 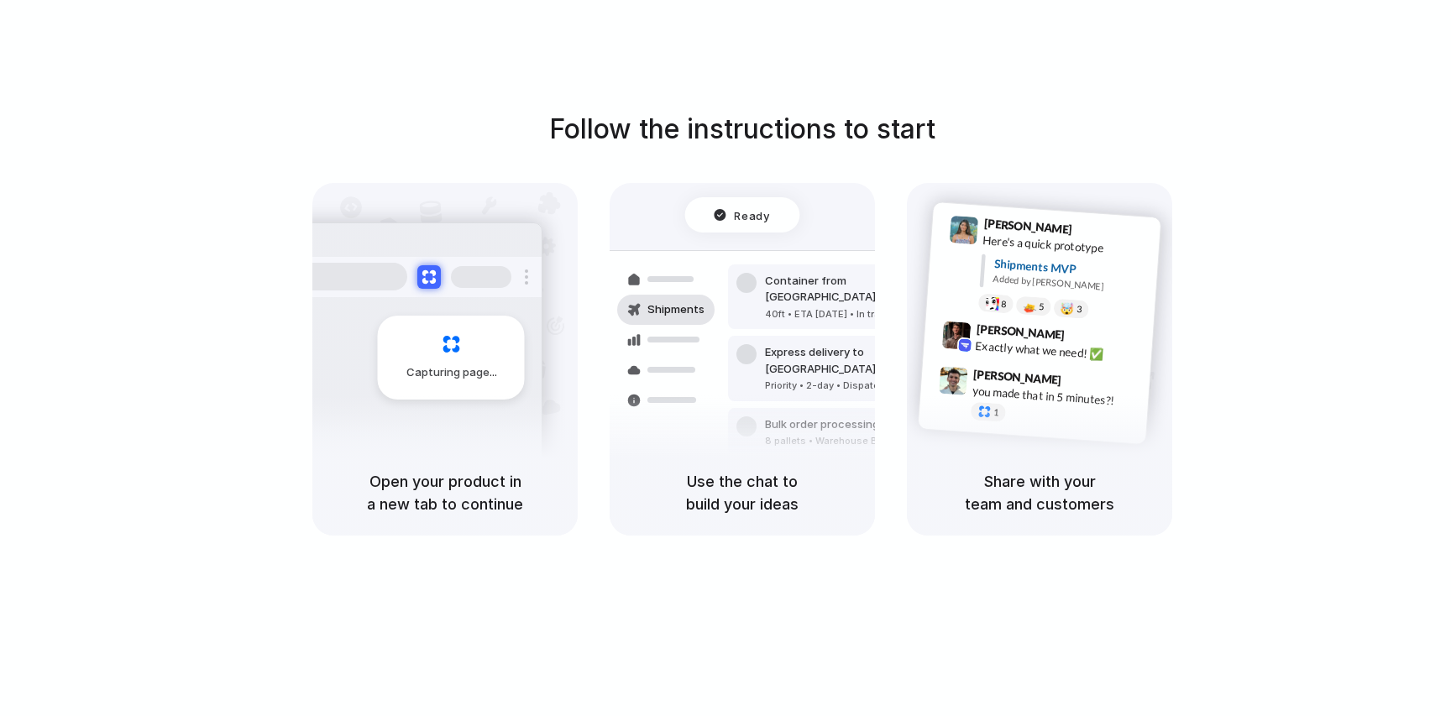 What do you see at coordinates (1059, 351) in the screenshot?
I see `div: Exactly what we need! ✅` at bounding box center [1059, 351].